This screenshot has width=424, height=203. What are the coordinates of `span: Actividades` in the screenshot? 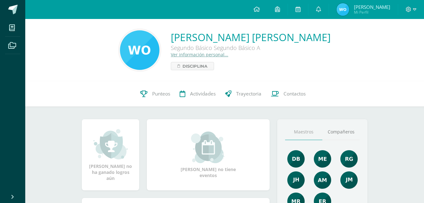 It's located at (203, 93).